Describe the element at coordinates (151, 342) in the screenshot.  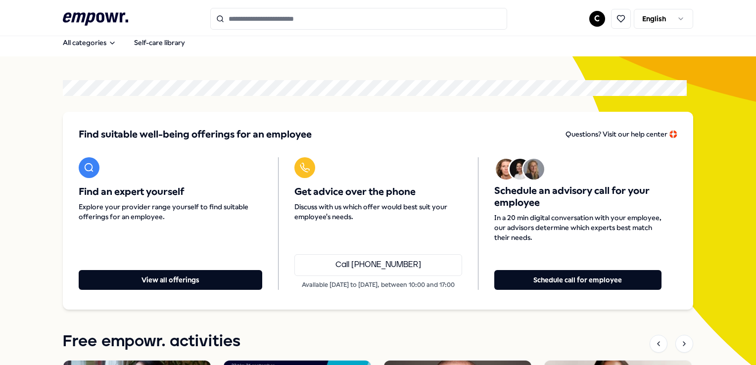
I see `h1: Free empowr. activities` at that location.